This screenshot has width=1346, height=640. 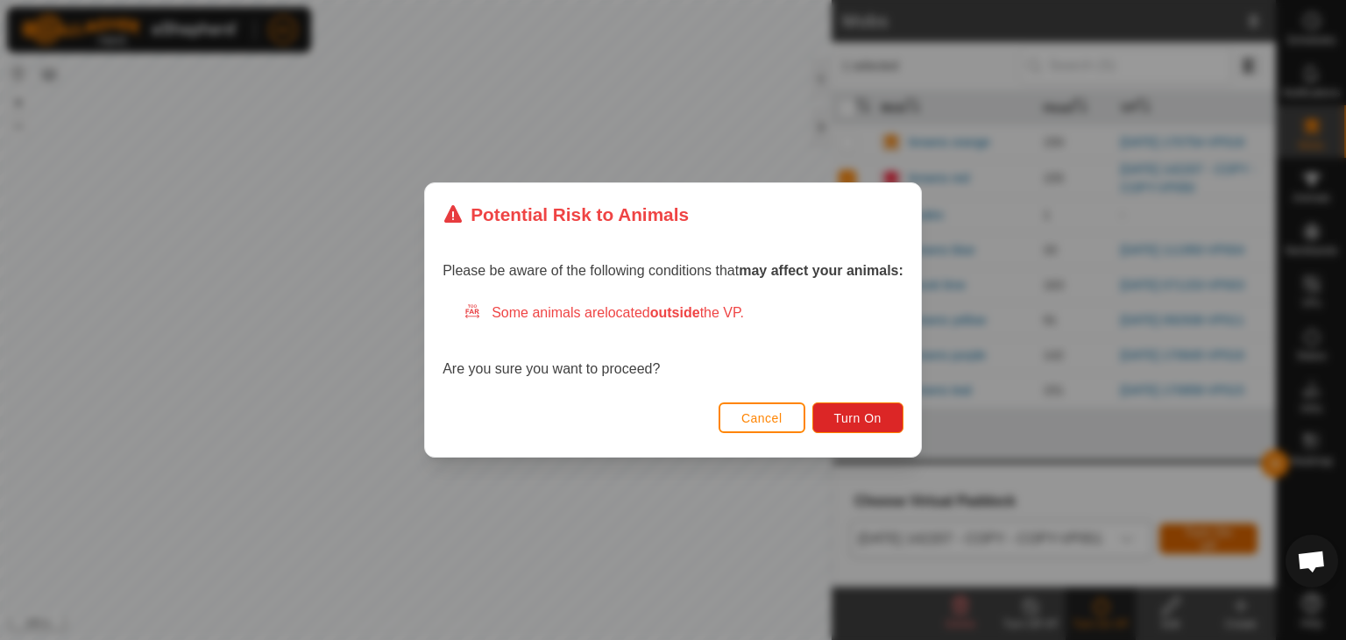 I want to click on button: Cancel, so click(x=761, y=417).